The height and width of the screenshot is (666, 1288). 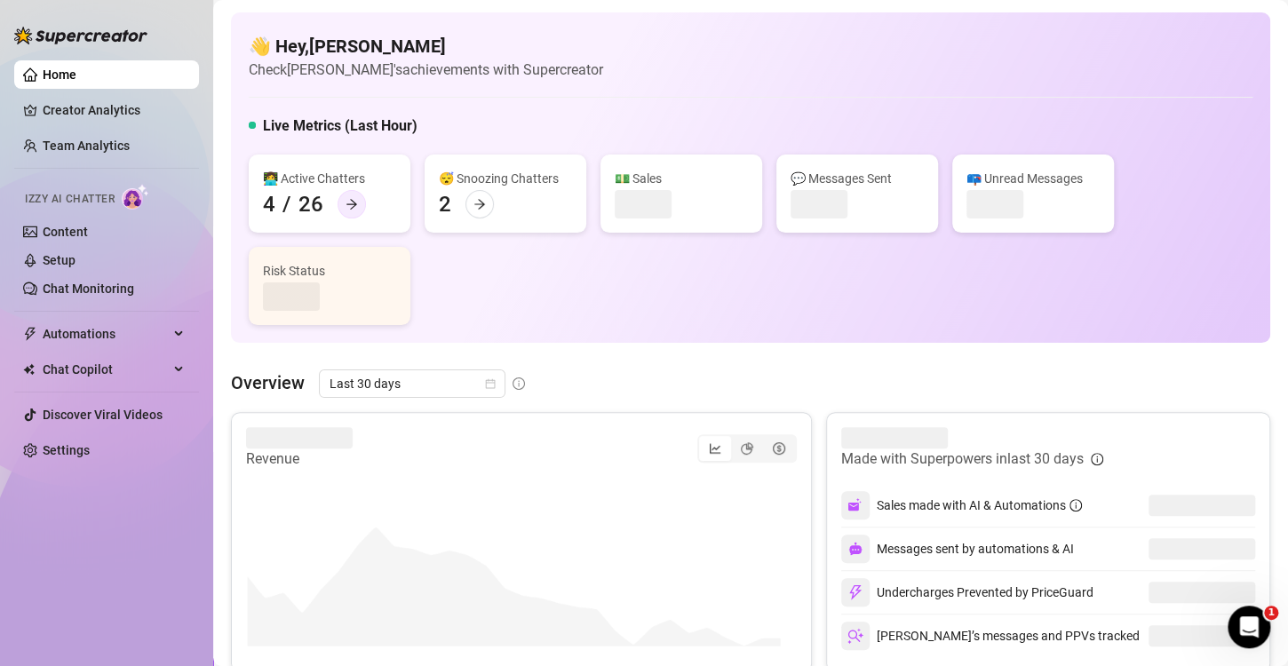 What do you see at coordinates (330, 179) in the screenshot?
I see `div: 👩‍💻 Active Chatters` at bounding box center [330, 179].